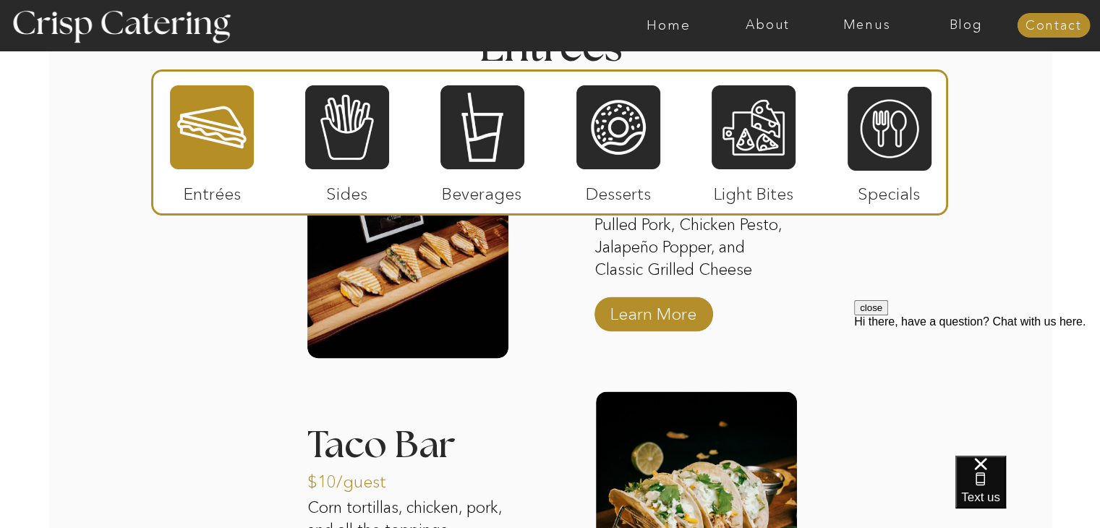 The width and height of the screenshot is (1100, 528). I want to click on a: About, so click(767, 25).